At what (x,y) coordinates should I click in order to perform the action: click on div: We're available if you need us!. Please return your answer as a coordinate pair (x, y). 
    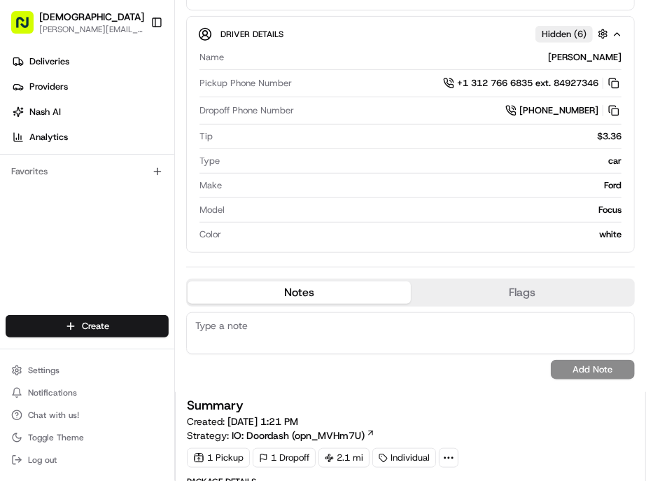
    Looking at the image, I should click on (112, 97).